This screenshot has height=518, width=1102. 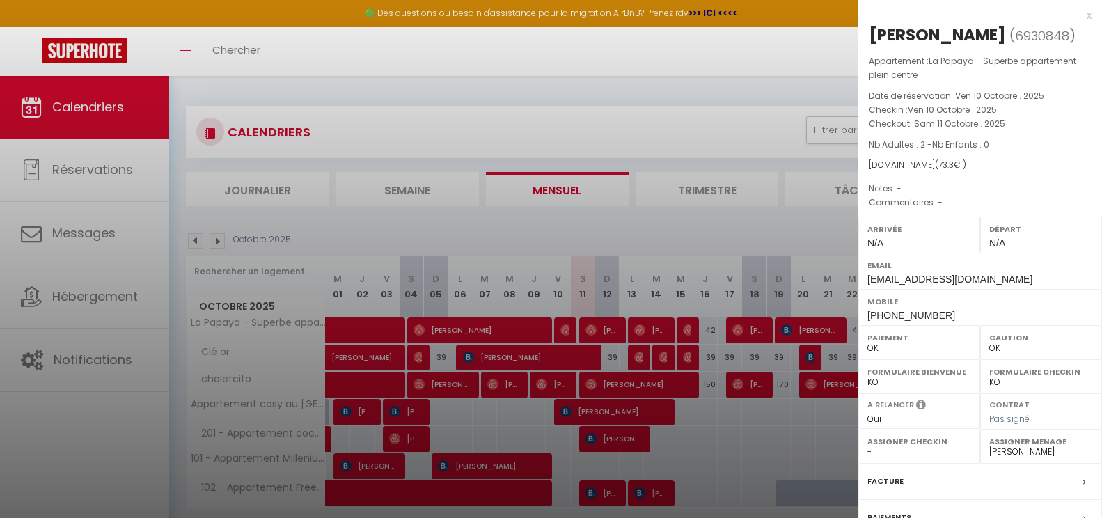 I want to click on span: 73.3, so click(x=946, y=164).